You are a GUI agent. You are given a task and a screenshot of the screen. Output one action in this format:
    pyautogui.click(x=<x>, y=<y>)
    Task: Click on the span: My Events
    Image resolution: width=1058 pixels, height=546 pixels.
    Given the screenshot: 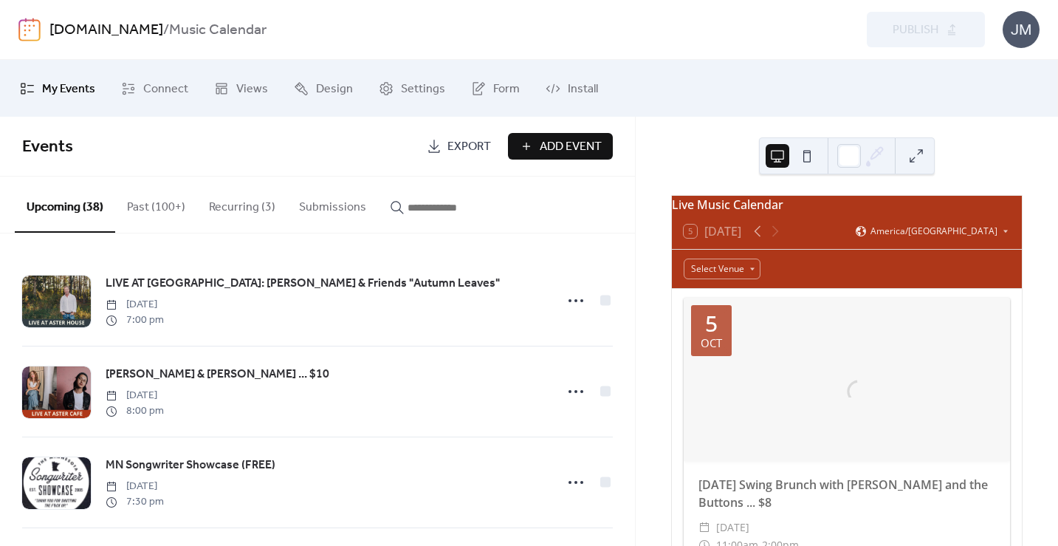 What is the action you would take?
    pyautogui.click(x=69, y=89)
    